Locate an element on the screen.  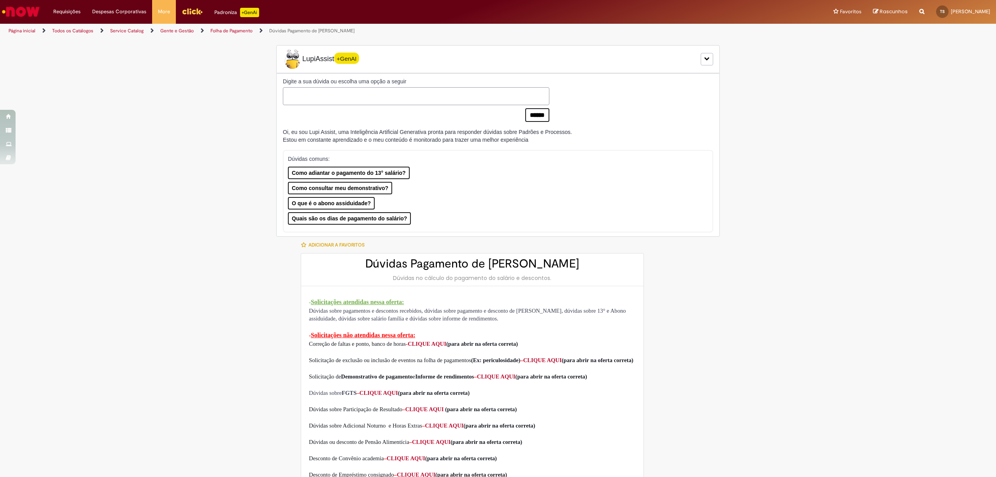
button: Adicionar a Favoritos is located at coordinates (335, 245).